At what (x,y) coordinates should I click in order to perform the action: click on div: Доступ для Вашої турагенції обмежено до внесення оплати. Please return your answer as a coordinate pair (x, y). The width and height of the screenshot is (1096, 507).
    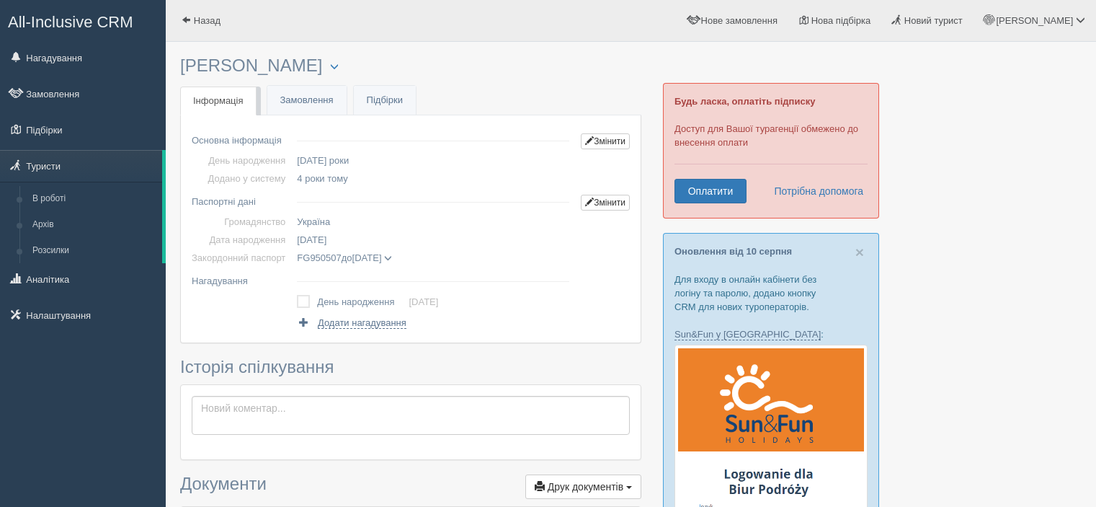
    Looking at the image, I should click on (771, 151).